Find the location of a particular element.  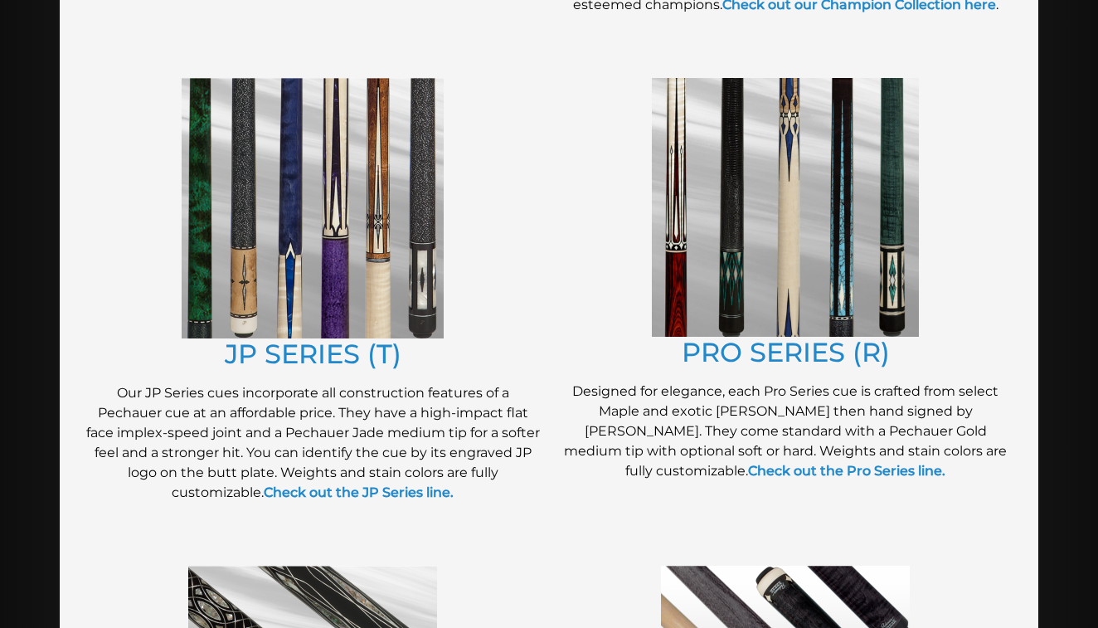

a: Check out the Pro Series line. is located at coordinates (847, 470).